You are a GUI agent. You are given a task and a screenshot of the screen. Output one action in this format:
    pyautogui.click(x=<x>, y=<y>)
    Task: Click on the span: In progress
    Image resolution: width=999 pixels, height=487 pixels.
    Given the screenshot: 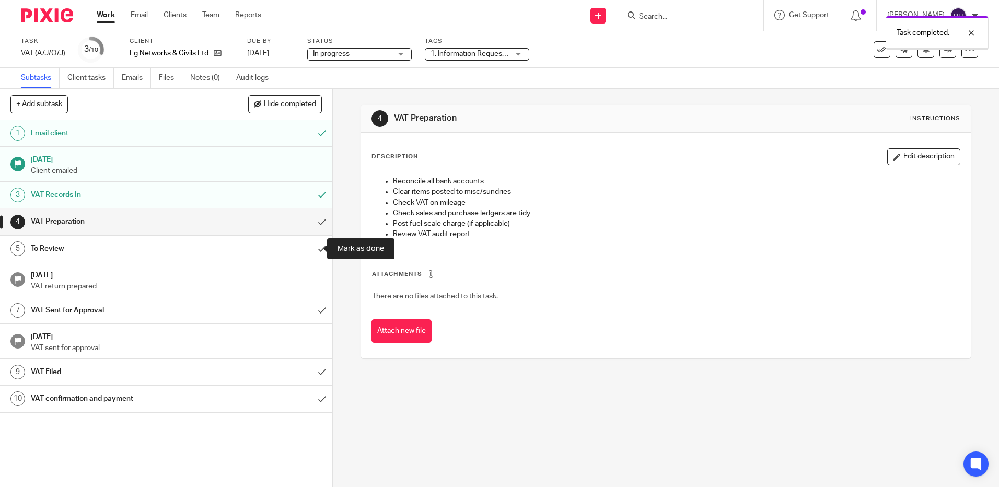 What is the action you would take?
    pyautogui.click(x=331, y=54)
    